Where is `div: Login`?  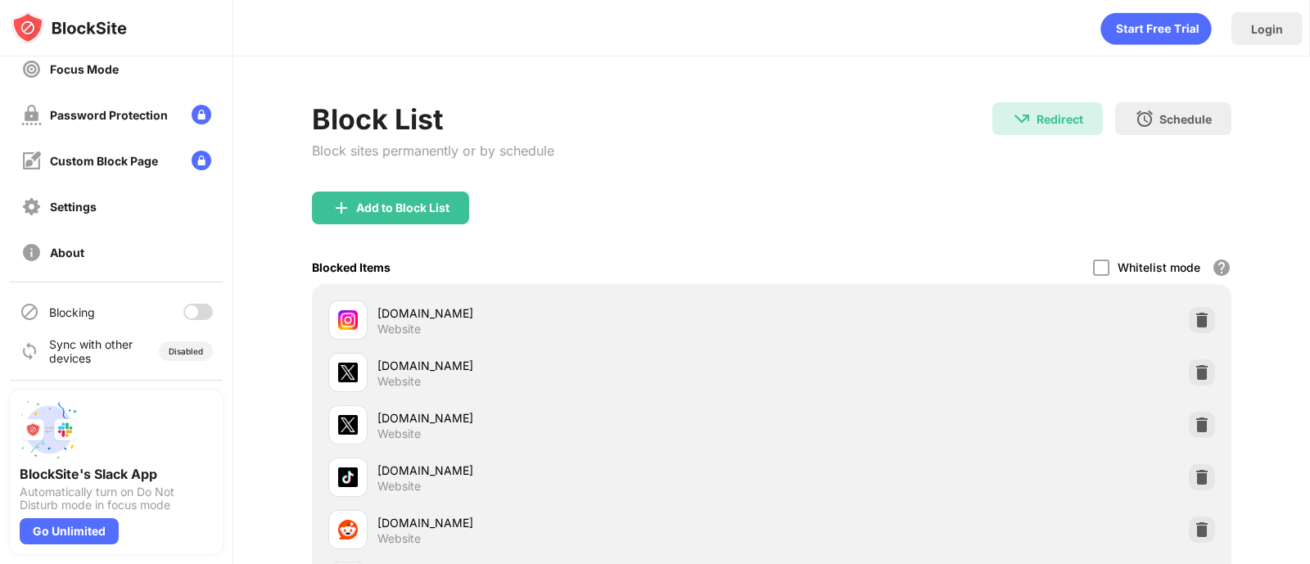 div: Login is located at coordinates (1266, 29).